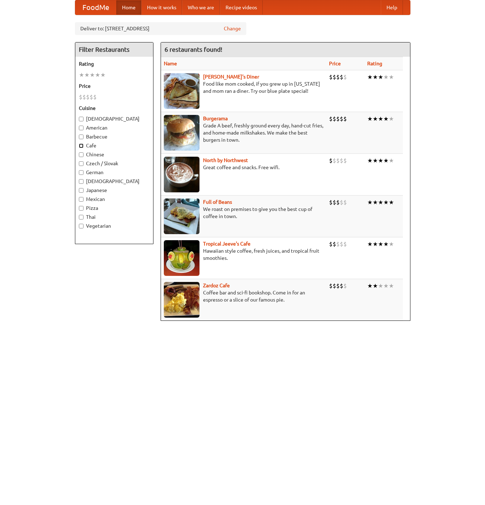 This screenshot has height=505, width=485. What do you see at coordinates (182, 133) in the screenshot?
I see `img: burgerama.jpg` at bounding box center [182, 133].